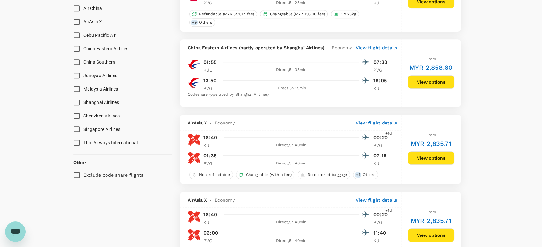 This screenshot has width=542, height=247. What do you see at coordinates (324, 175) in the screenshot?
I see `div: No checked baggage` at bounding box center [324, 175].